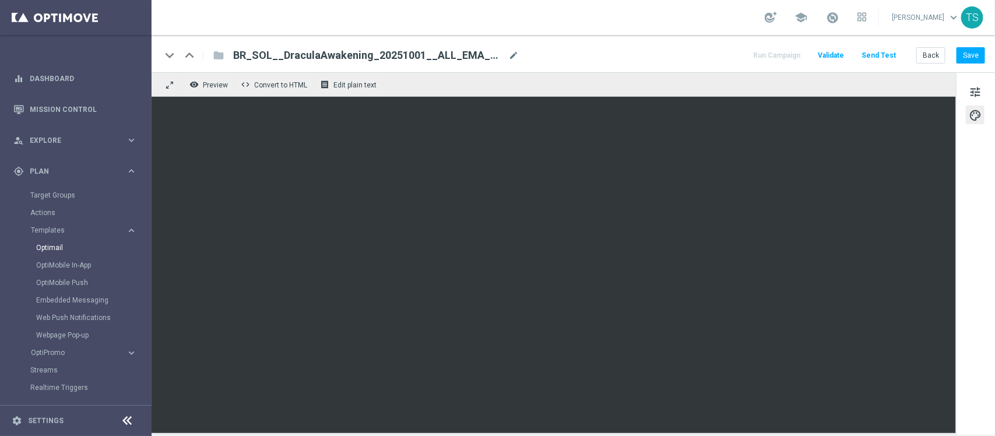 The height and width of the screenshot is (436, 995). Describe the element at coordinates (93, 265) in the screenshot. I see `div: OptiMobile In-App` at that location.